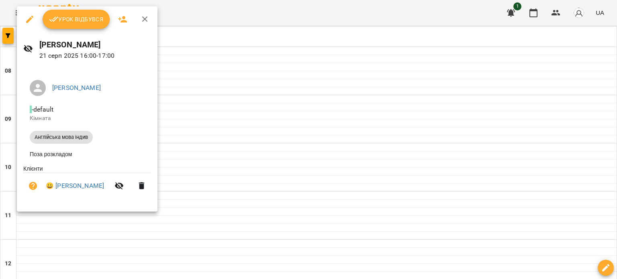 This screenshot has width=617, height=279. I want to click on span: Англійська мова індив, so click(61, 137).